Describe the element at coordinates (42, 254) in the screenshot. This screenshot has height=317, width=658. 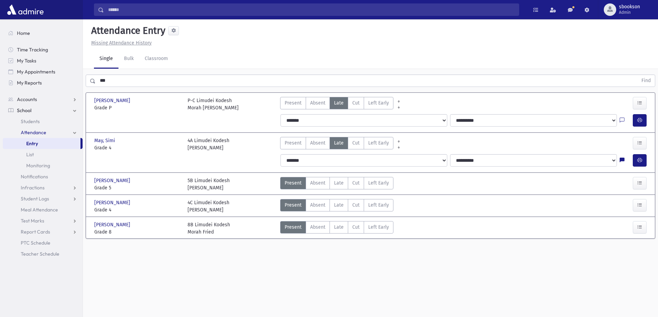
I see `a: Teacher Schedule` at that location.